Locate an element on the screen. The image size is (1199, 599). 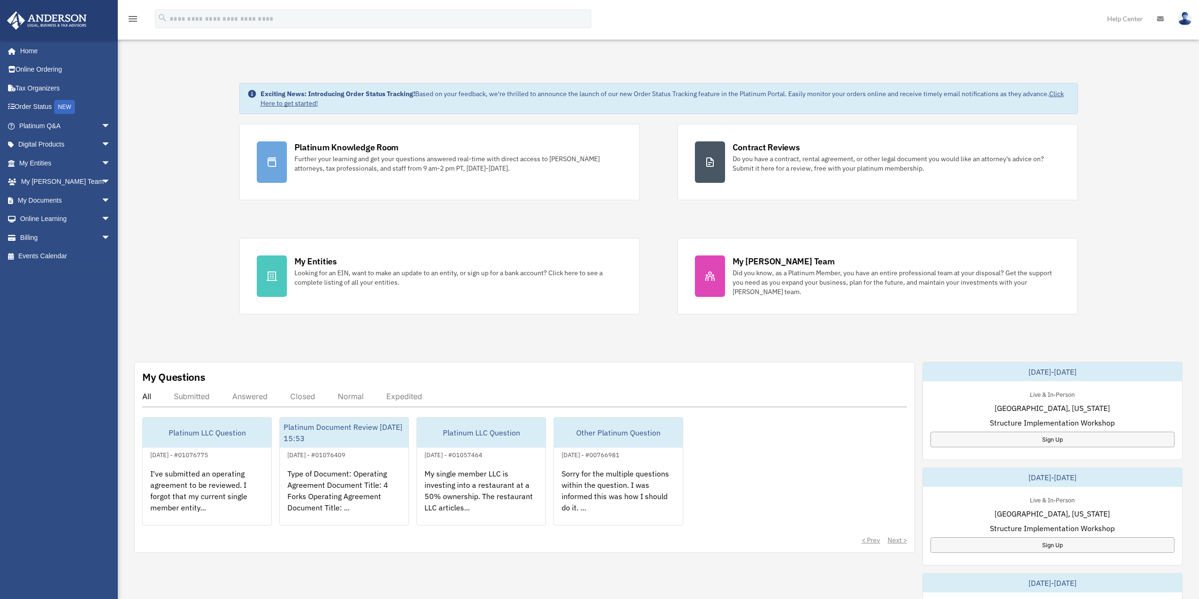
img: Anderson Advisors Platinum Portal is located at coordinates (47, 20).